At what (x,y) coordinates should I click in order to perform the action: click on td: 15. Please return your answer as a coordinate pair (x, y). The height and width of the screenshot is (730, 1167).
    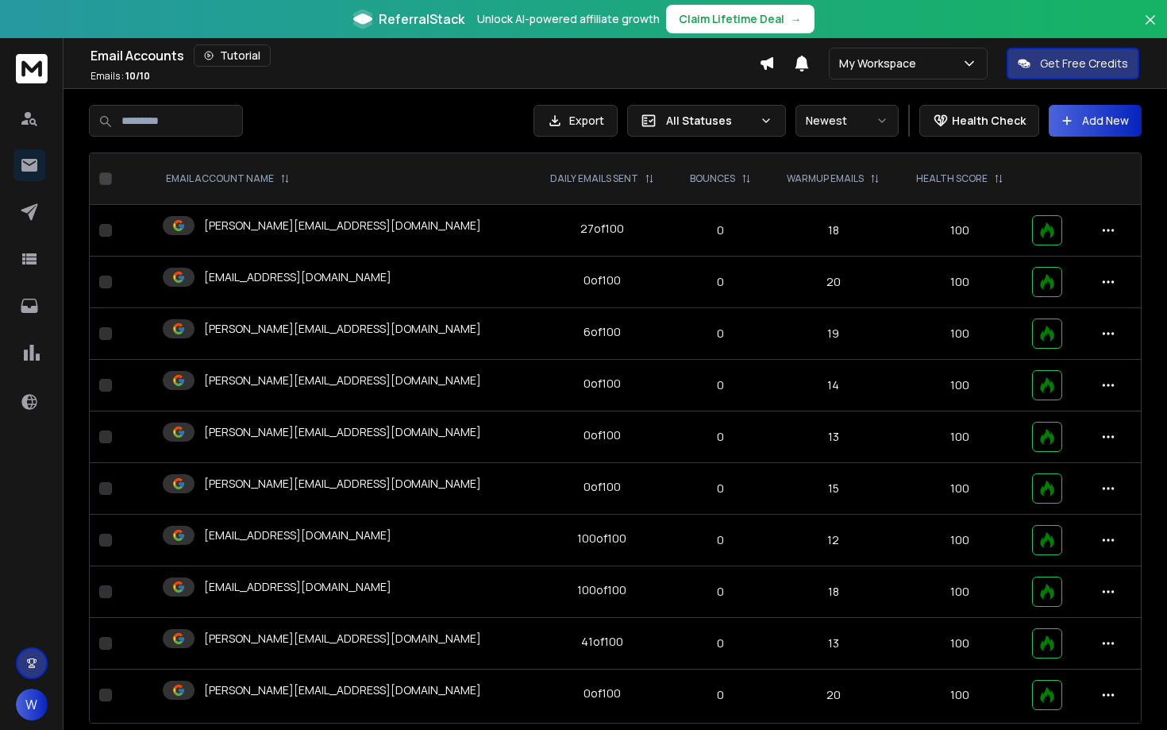
    Looking at the image, I should click on (834, 488).